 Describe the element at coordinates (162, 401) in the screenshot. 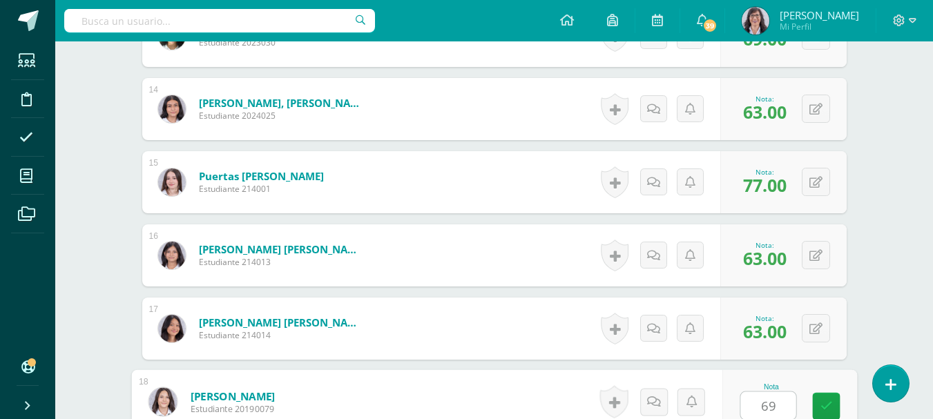

I see `img: 29d3e852b85ec39caf998305d6317a41.png` at that location.